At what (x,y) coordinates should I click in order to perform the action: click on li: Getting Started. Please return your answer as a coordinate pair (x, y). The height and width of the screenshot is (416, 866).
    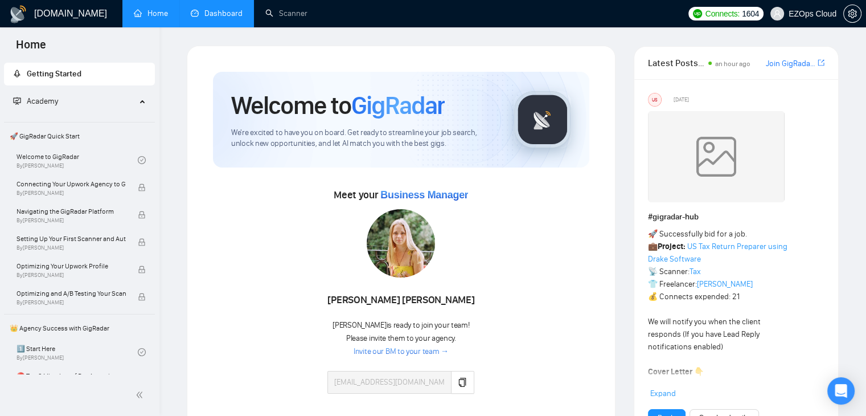
    Looking at the image, I should click on (79, 74).